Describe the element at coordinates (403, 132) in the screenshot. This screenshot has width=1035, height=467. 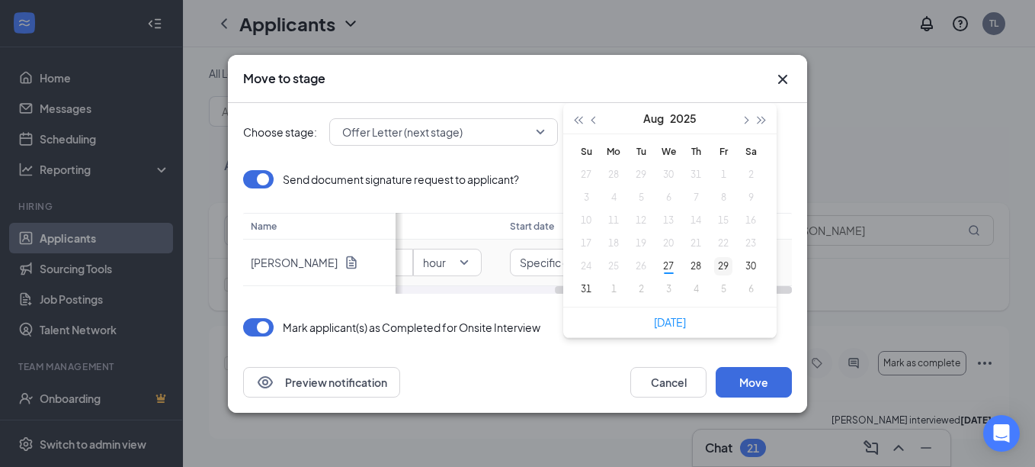
I see `span: Offer Letter (next stage)` at that location.